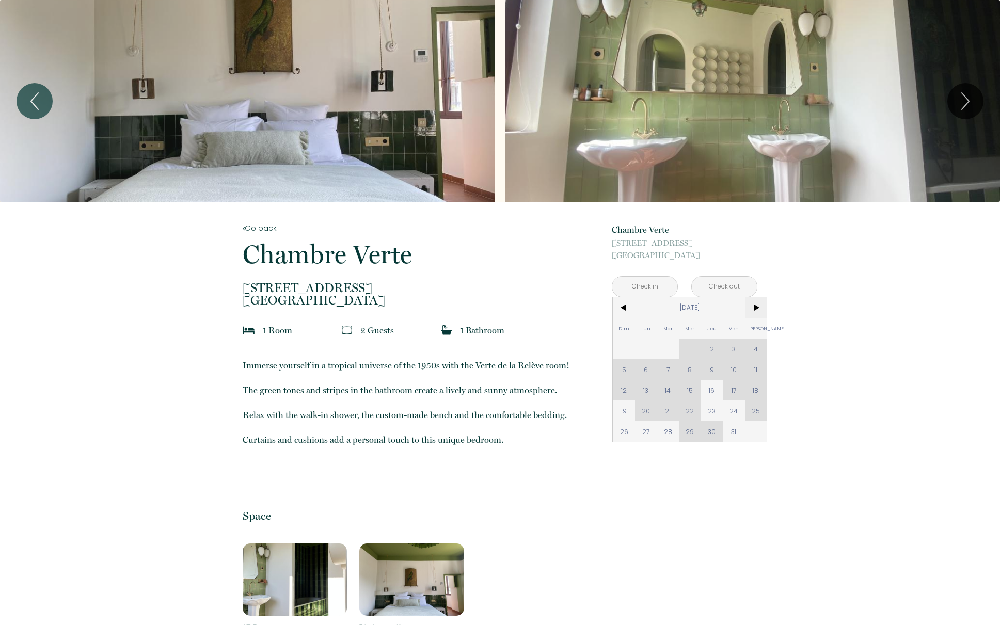  Describe the element at coordinates (712, 328) in the screenshot. I see `span: Jeu` at that location.